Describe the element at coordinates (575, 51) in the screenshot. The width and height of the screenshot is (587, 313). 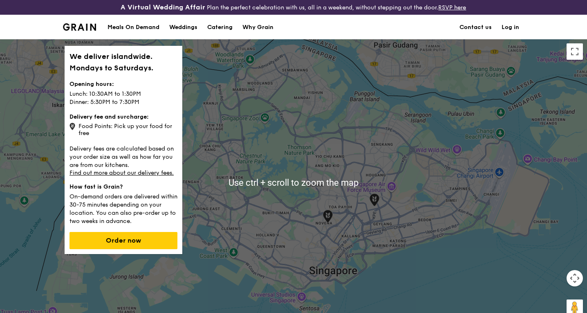
I see `button: Toggle fullscreen view` at that location.